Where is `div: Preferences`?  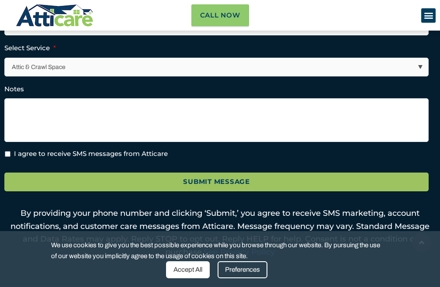 div: Preferences is located at coordinates (242, 270).